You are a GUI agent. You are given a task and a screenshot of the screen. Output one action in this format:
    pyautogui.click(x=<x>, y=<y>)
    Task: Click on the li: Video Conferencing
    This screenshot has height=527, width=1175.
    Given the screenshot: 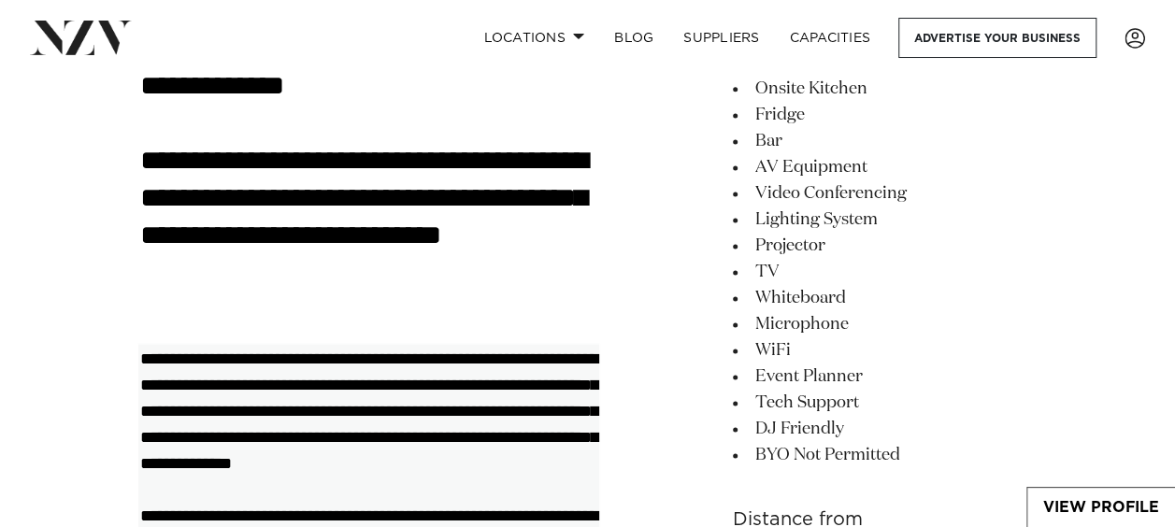 What is the action you would take?
    pyautogui.click(x=885, y=194)
    